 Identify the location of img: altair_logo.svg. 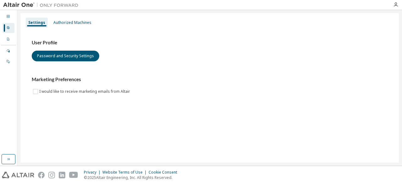
(18, 175).